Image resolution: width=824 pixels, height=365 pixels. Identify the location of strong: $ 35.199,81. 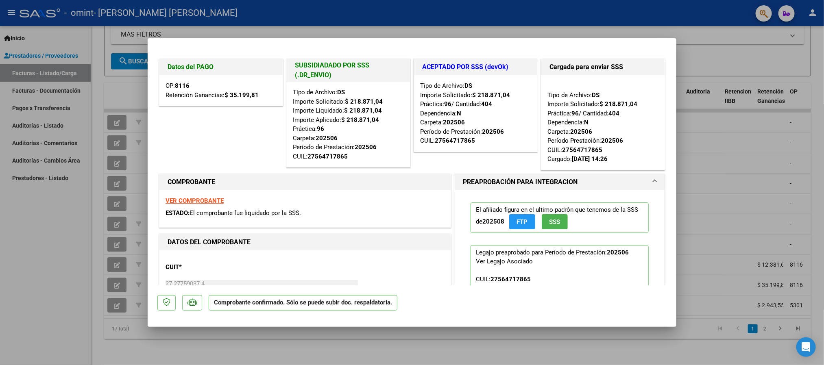
(242, 95).